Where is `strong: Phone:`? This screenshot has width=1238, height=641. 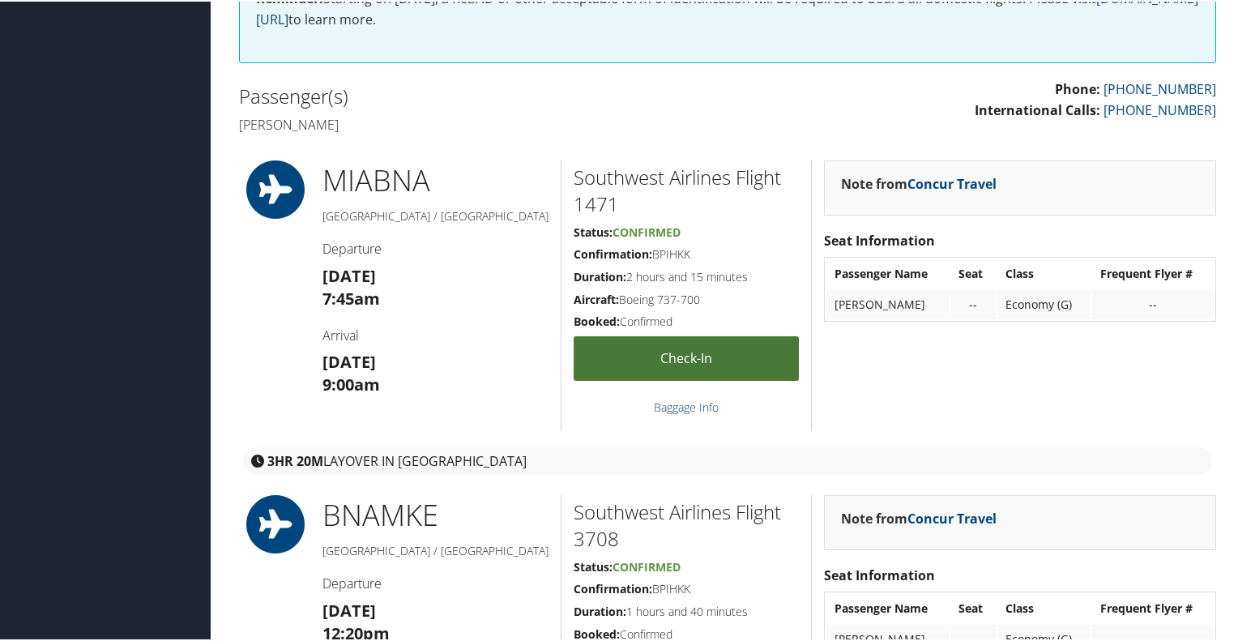 strong: Phone: is located at coordinates (1078, 87).